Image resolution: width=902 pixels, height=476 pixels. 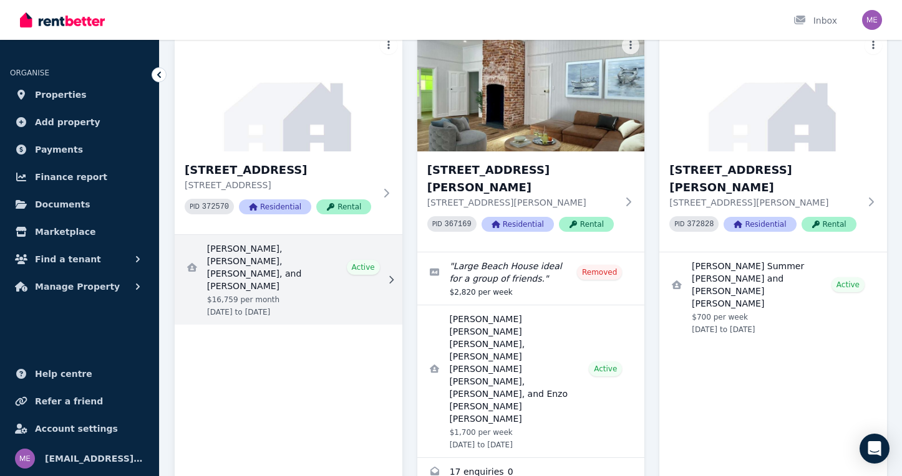 What do you see at coordinates (215, 207) in the screenshot?
I see `code: 372570` at bounding box center [215, 207].